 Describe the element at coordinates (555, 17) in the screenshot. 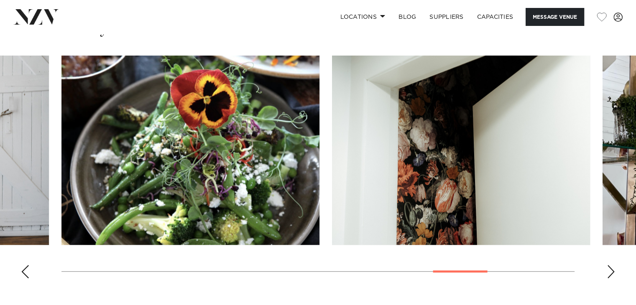

I see `button: Message Venue` at that location.